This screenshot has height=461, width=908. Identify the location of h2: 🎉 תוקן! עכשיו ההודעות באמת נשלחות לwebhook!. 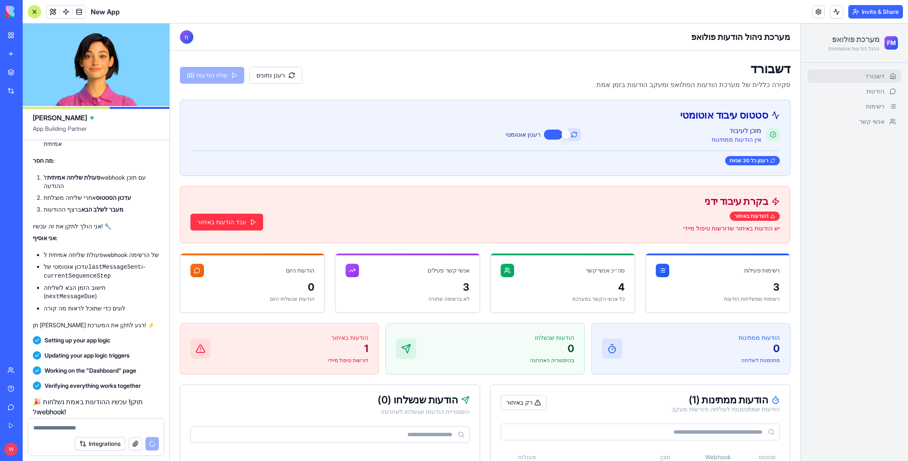
(96, 407).